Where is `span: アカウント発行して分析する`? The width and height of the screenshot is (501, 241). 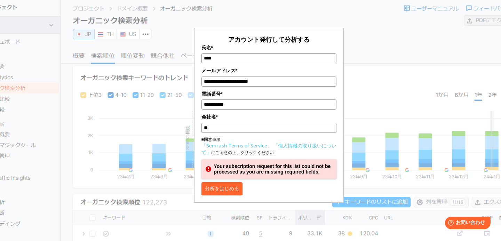
span: アカウント発行して分析する is located at coordinates (269, 39).